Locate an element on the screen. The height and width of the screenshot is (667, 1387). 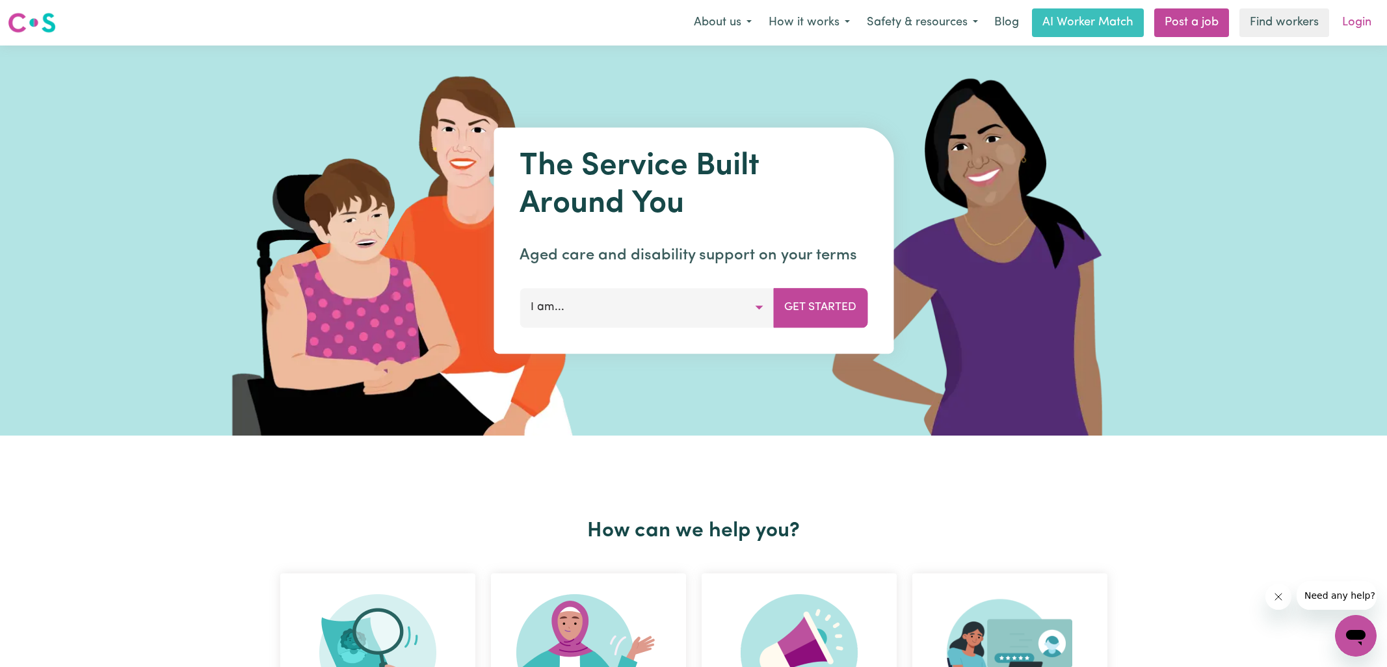
a: Careseekers logo is located at coordinates (32, 23).